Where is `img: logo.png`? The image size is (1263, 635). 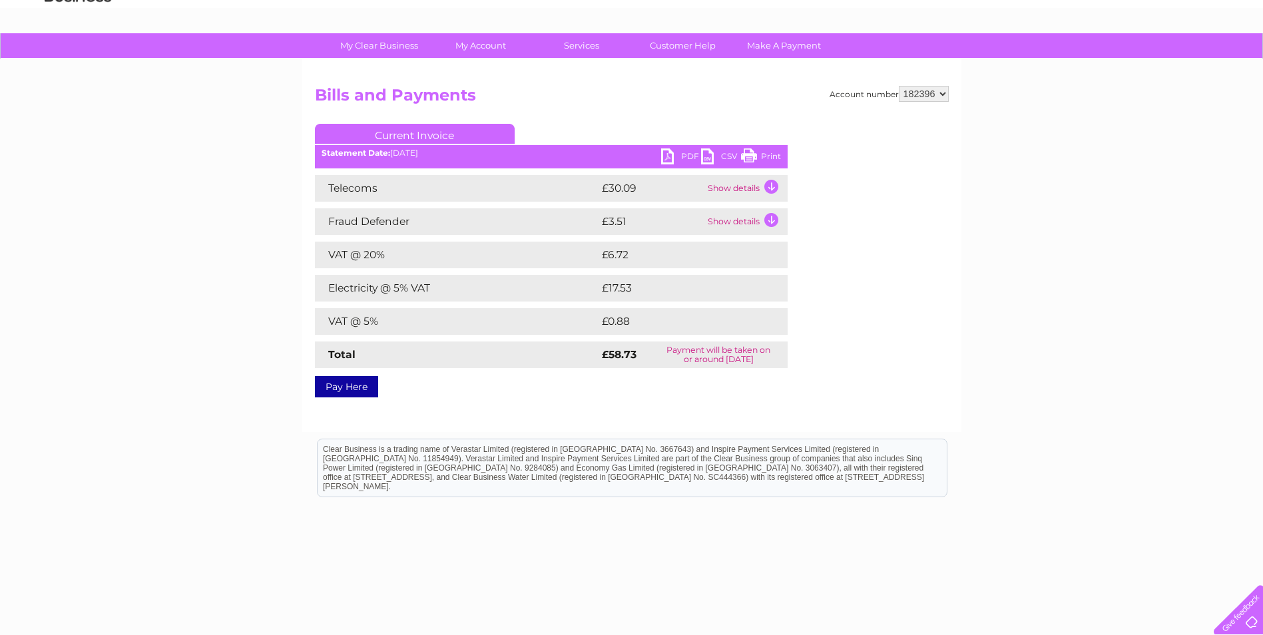
img: logo.png is located at coordinates (78, 55).